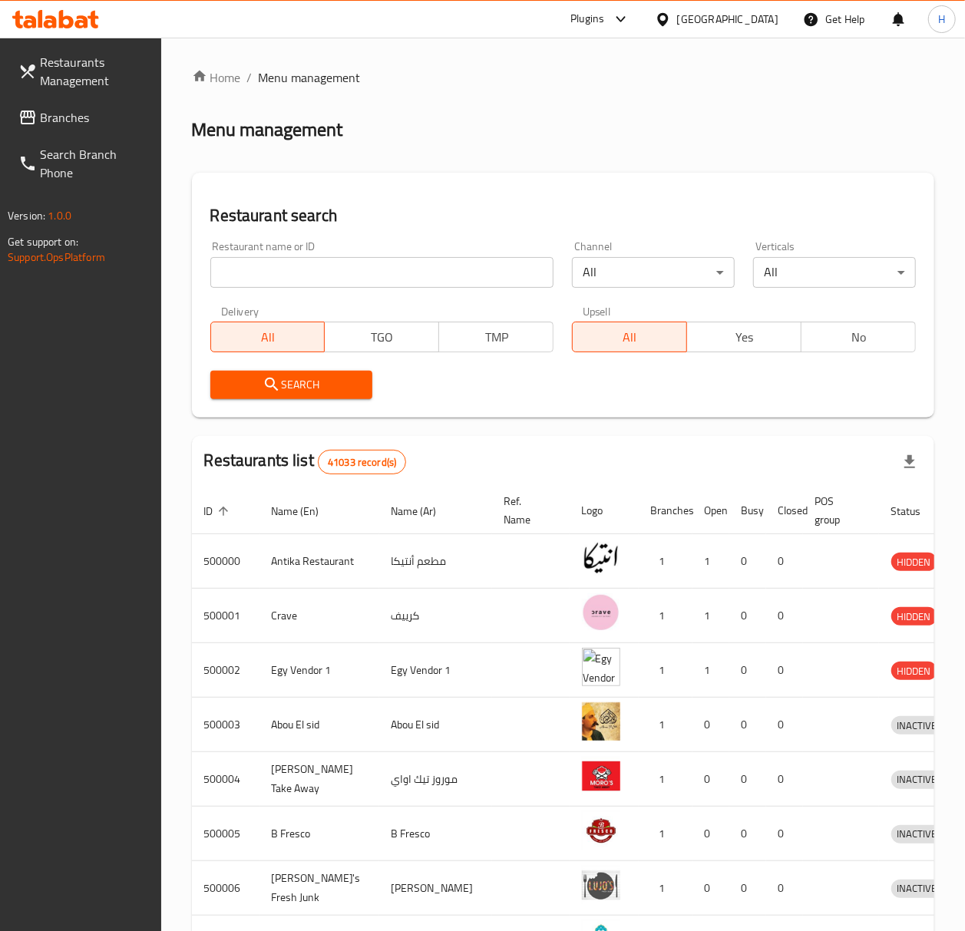 The width and height of the screenshot is (965, 931). I want to click on td: 500003, so click(226, 724).